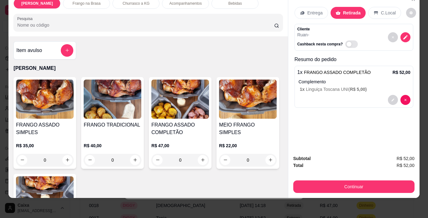 Image resolution: width=428 pixels, height=218 pixels. I want to click on p: R$ 40,00, so click(113, 146).